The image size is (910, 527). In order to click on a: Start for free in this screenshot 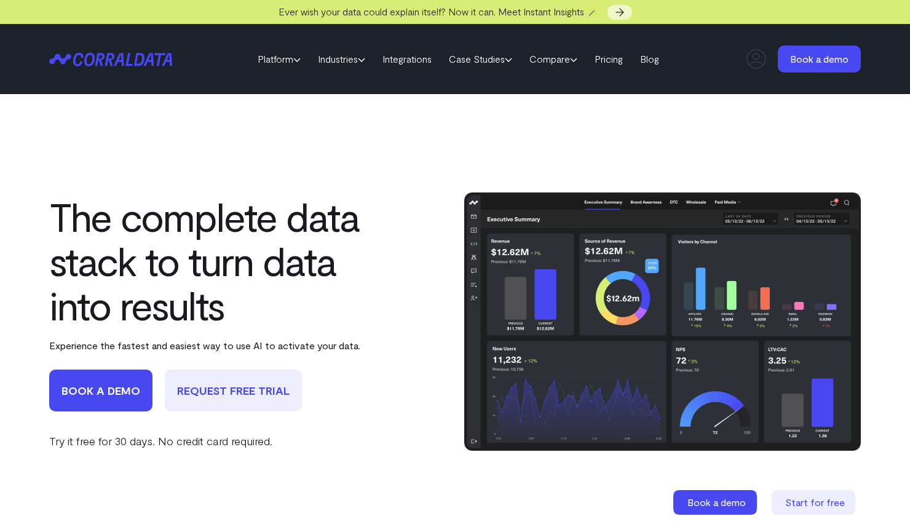, I will do `click(814, 502)`.